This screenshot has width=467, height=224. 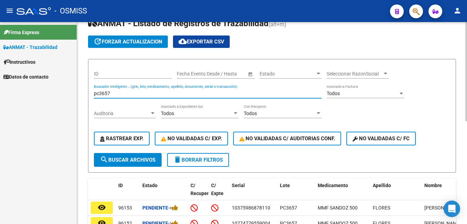 What do you see at coordinates (155, 208) in the screenshot?
I see `strong: Pendiente` at bounding box center [155, 208].